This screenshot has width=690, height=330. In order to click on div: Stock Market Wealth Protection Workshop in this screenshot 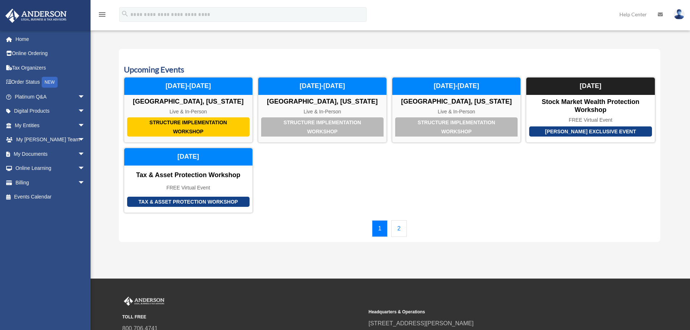, I will do `click(590, 106)`.